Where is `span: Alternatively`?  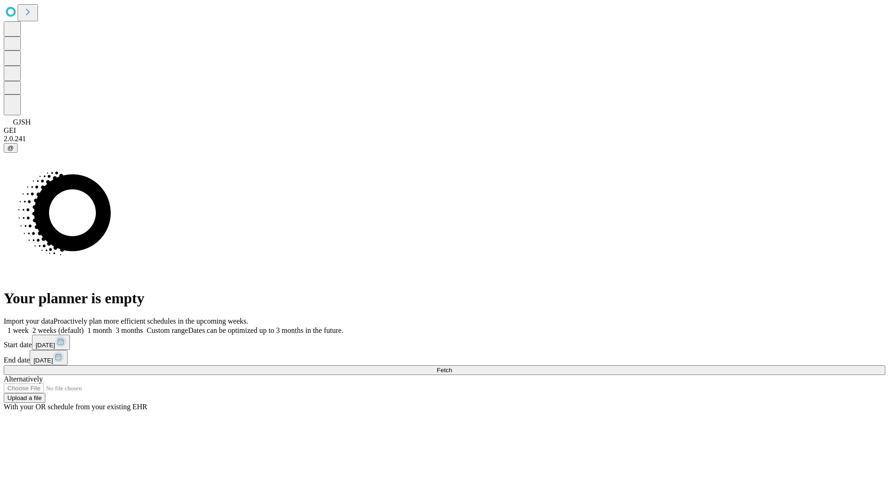 span: Alternatively is located at coordinates (23, 379).